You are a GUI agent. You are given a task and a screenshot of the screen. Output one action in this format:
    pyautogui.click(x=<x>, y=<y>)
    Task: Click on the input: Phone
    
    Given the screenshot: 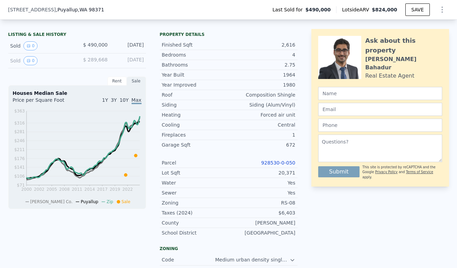 What is the action you would take?
    pyautogui.click(x=380, y=125)
    